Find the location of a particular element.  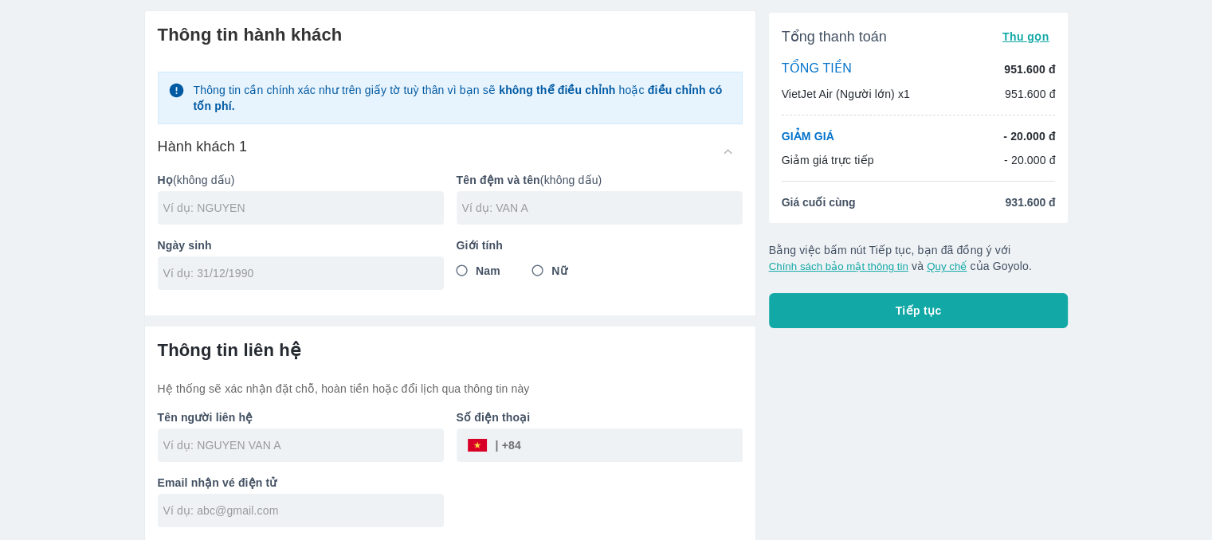

input: Ví dụ: abc@gmail.com is located at coordinates (304, 511).